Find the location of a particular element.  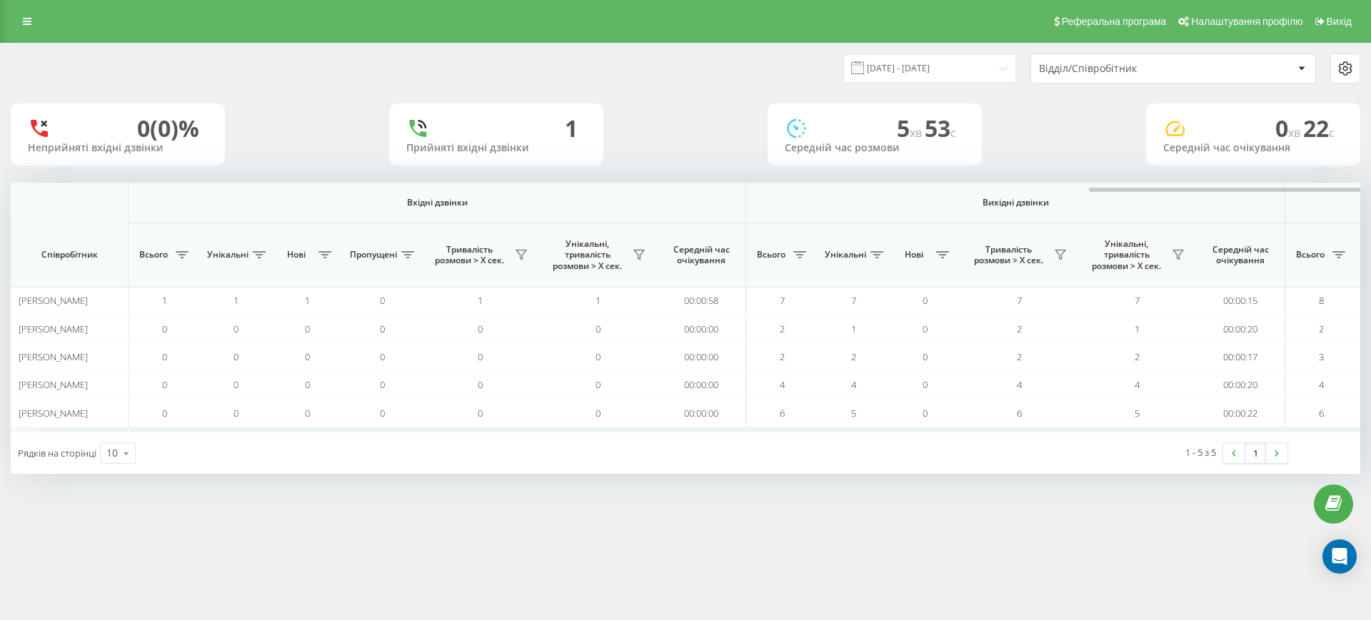

span: 53 is located at coordinates (940, 128).